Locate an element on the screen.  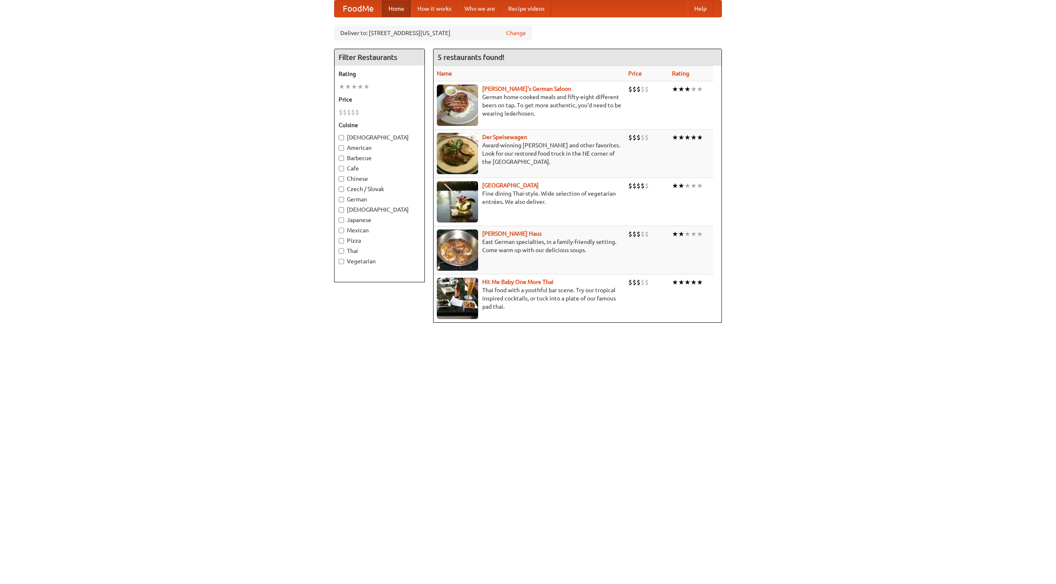
img: speisewagen.jpg is located at coordinates (458, 154).